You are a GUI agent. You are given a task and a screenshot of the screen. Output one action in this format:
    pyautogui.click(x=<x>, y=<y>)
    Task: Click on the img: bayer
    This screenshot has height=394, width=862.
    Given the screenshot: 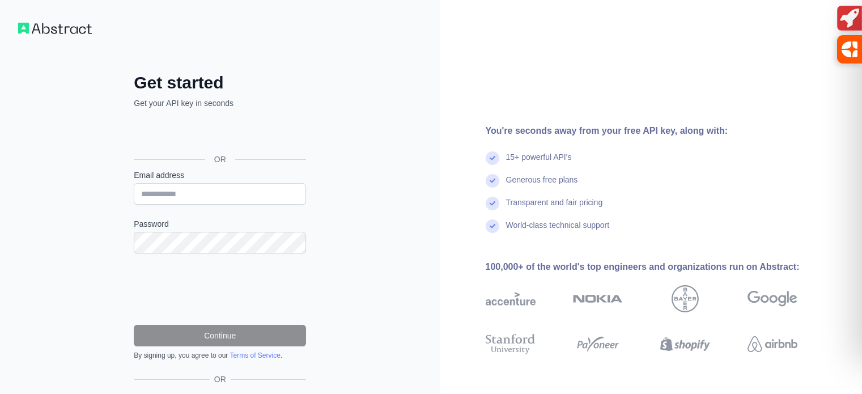 What is the action you would take?
    pyautogui.click(x=685, y=299)
    